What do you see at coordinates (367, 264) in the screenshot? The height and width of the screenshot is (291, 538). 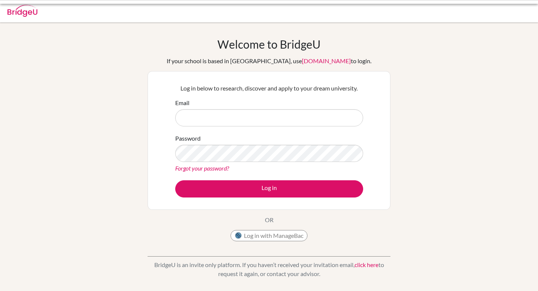 I see `a: click here` at bounding box center [367, 264].